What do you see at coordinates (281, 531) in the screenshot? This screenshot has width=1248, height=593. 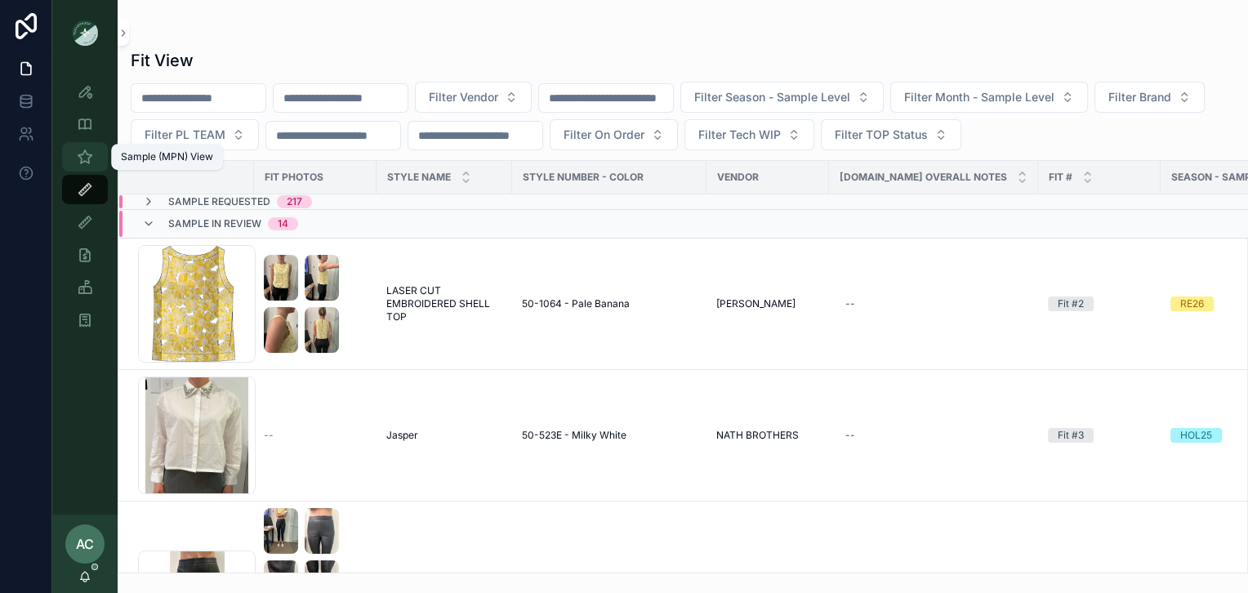 I see `img: 3D517B93-B231-4205-9500-C68C4D5BC0C9_4_5005_c.jpeg` at bounding box center [281, 531].